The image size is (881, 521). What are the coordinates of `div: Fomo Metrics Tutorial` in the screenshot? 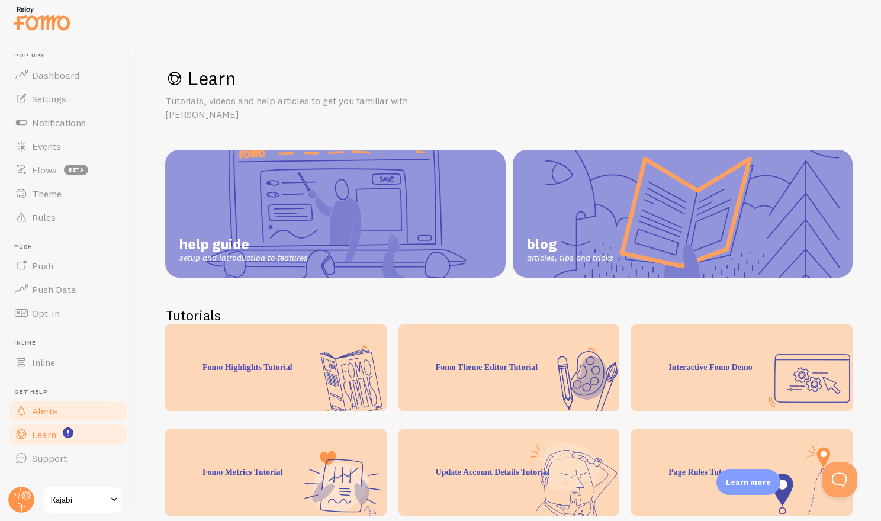 It's located at (276, 473).